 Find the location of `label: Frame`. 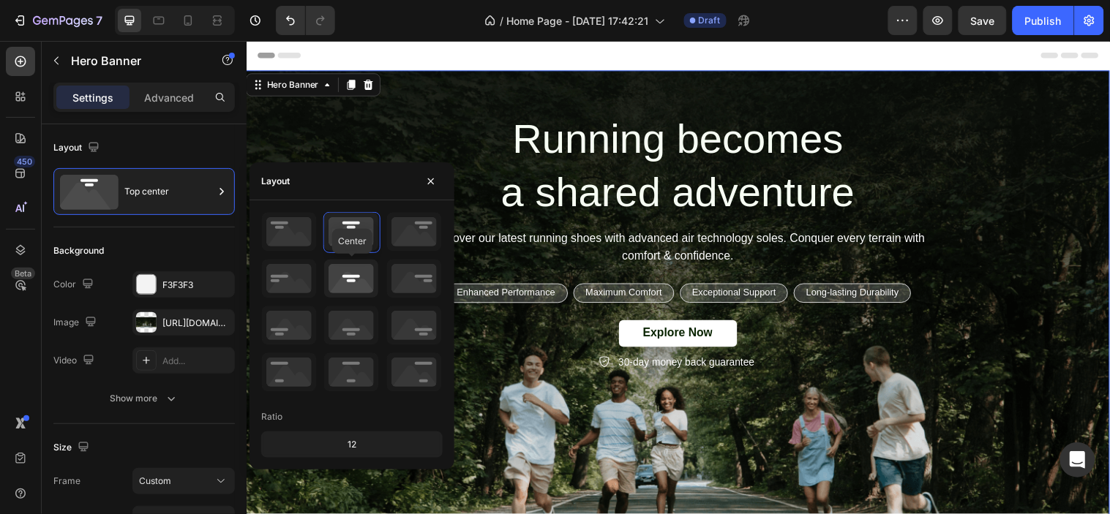

label: Frame is located at coordinates (67, 481).